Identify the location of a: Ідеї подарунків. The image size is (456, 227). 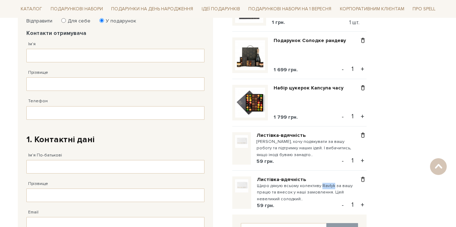
(221, 9).